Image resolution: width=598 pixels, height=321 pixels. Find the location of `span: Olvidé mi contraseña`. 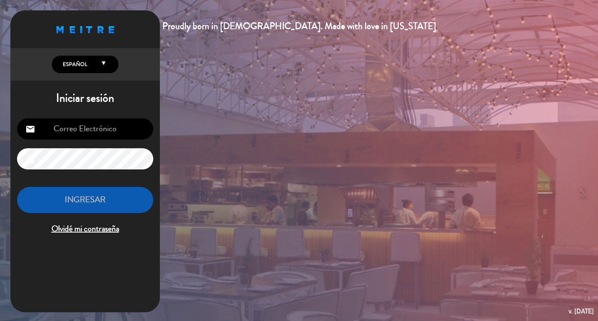

span: Olvidé mi contraseña is located at coordinates (85, 229).